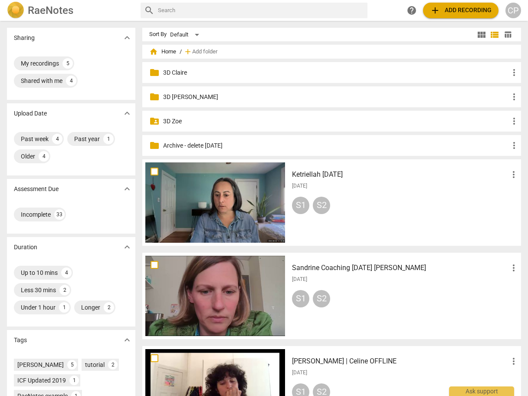 Image resolution: width=528 pixels, height=396 pixels. Describe the element at coordinates (42, 380) in the screenshot. I see `div: ICF Updated 2019` at that location.